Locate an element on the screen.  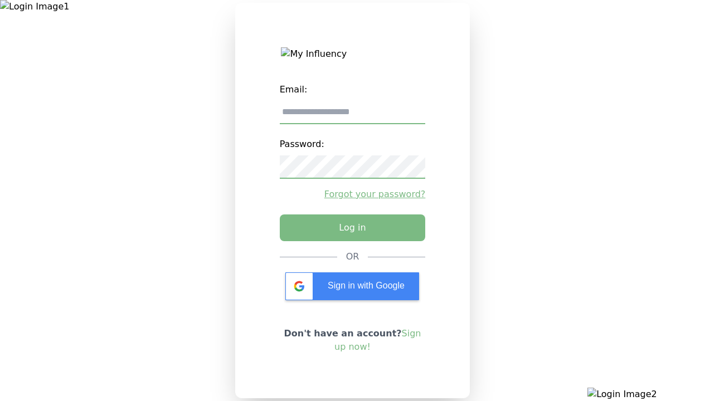
div: OR is located at coordinates (353, 257).